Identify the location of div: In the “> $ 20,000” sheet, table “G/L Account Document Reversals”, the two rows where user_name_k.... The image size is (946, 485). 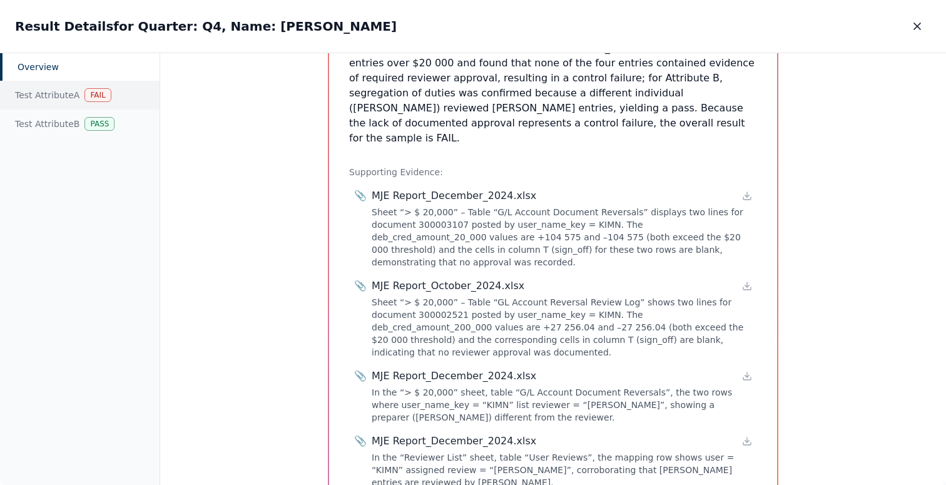
(562, 405).